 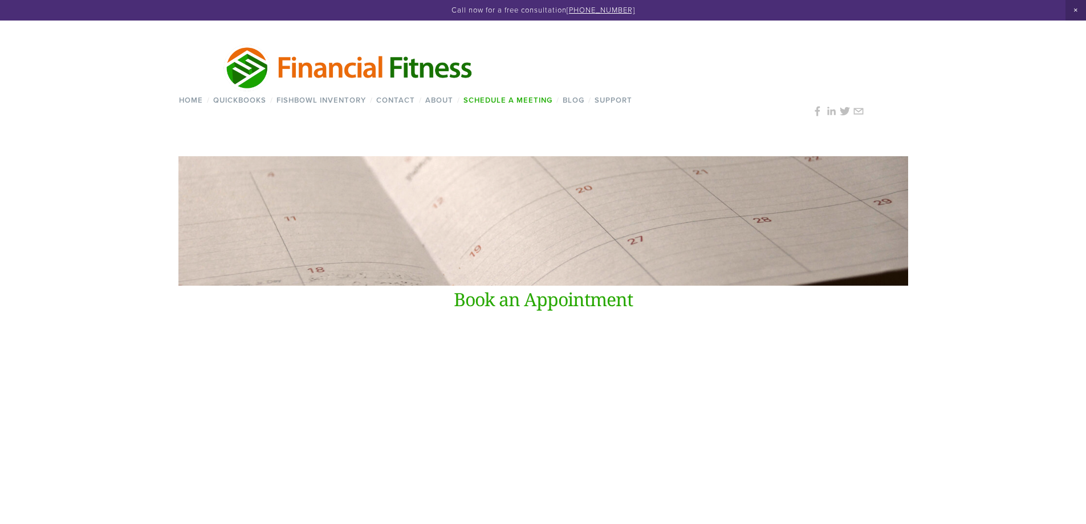 I want to click on a: About, so click(x=440, y=100).